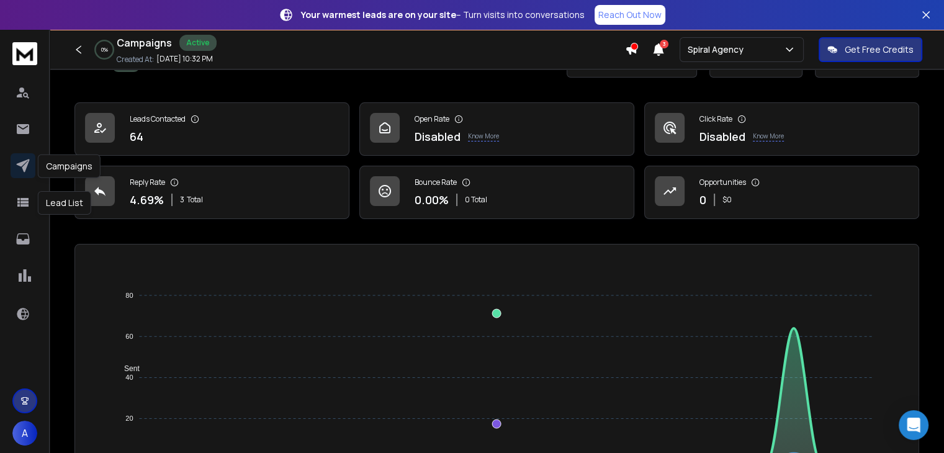  I want to click on p: 0, so click(703, 200).